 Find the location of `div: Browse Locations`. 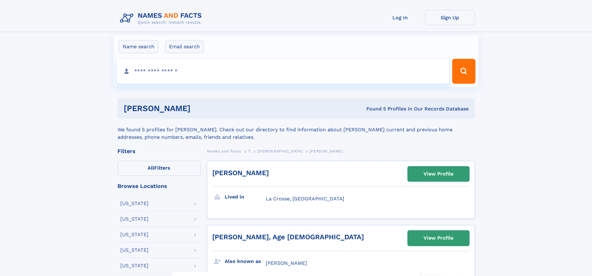

div: Browse Locations is located at coordinates (159, 186).